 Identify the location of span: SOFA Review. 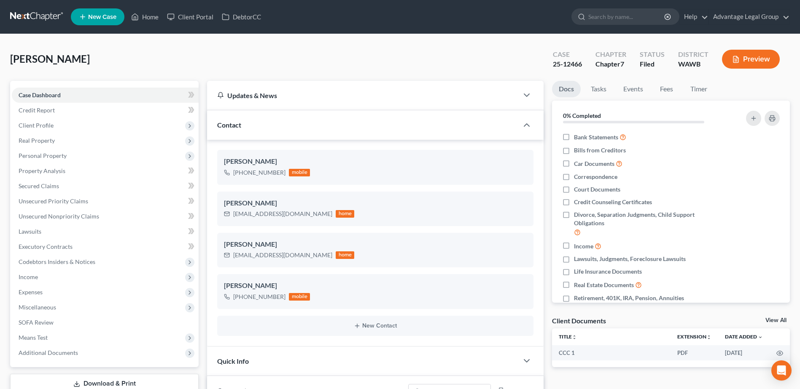
(36, 322).